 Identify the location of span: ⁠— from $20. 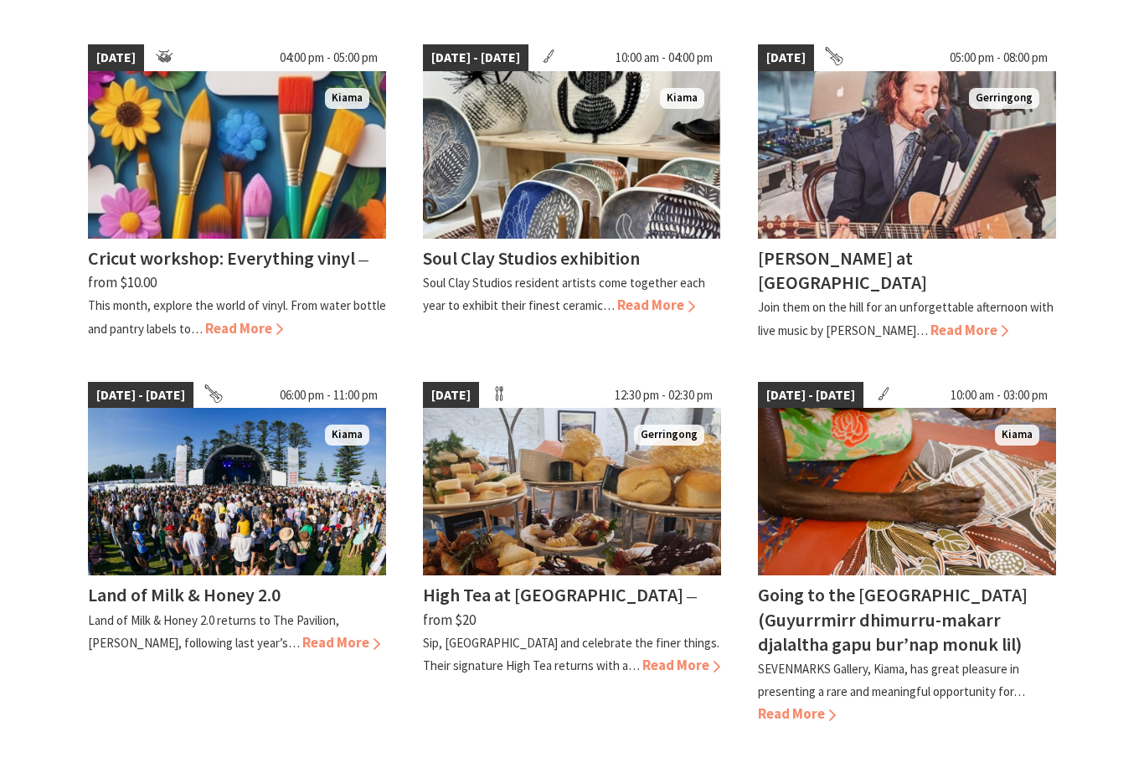
(560, 607).